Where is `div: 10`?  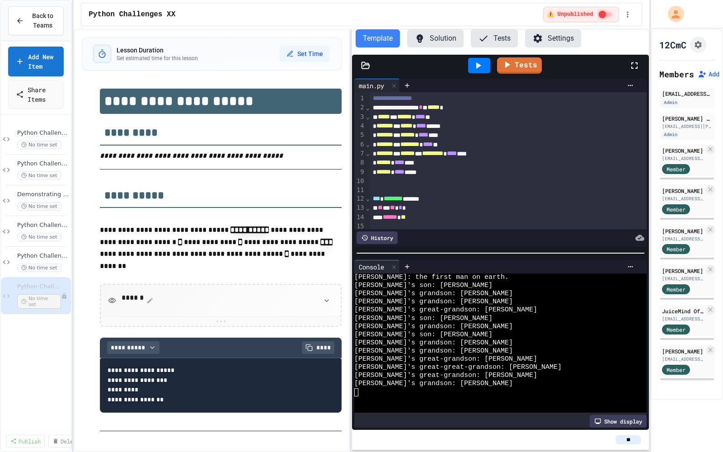
div: 10 is located at coordinates (360, 181).